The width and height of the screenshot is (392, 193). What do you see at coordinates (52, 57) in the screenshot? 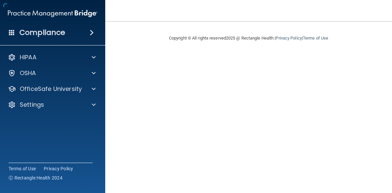
I see `a: HIPAA` at bounding box center [52, 57].